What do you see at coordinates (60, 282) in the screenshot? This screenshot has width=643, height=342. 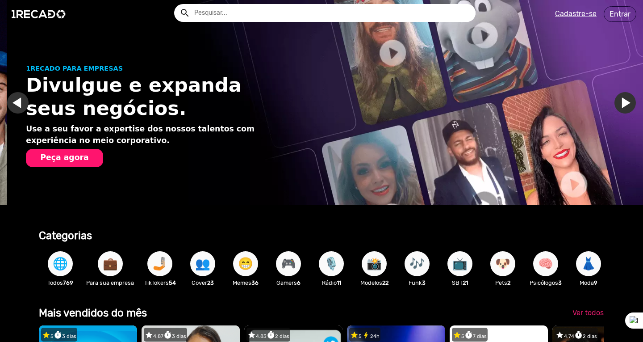 I see `p: Todos` at bounding box center [60, 282].